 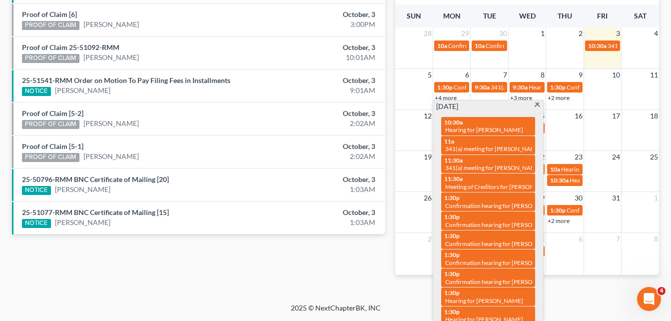 I want to click on span: Sun, so click(x=413, y=15).